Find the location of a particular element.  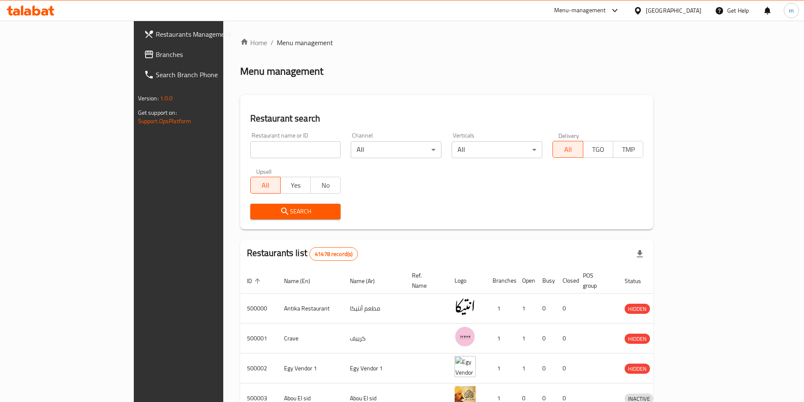

span: ID is located at coordinates (255, 281).